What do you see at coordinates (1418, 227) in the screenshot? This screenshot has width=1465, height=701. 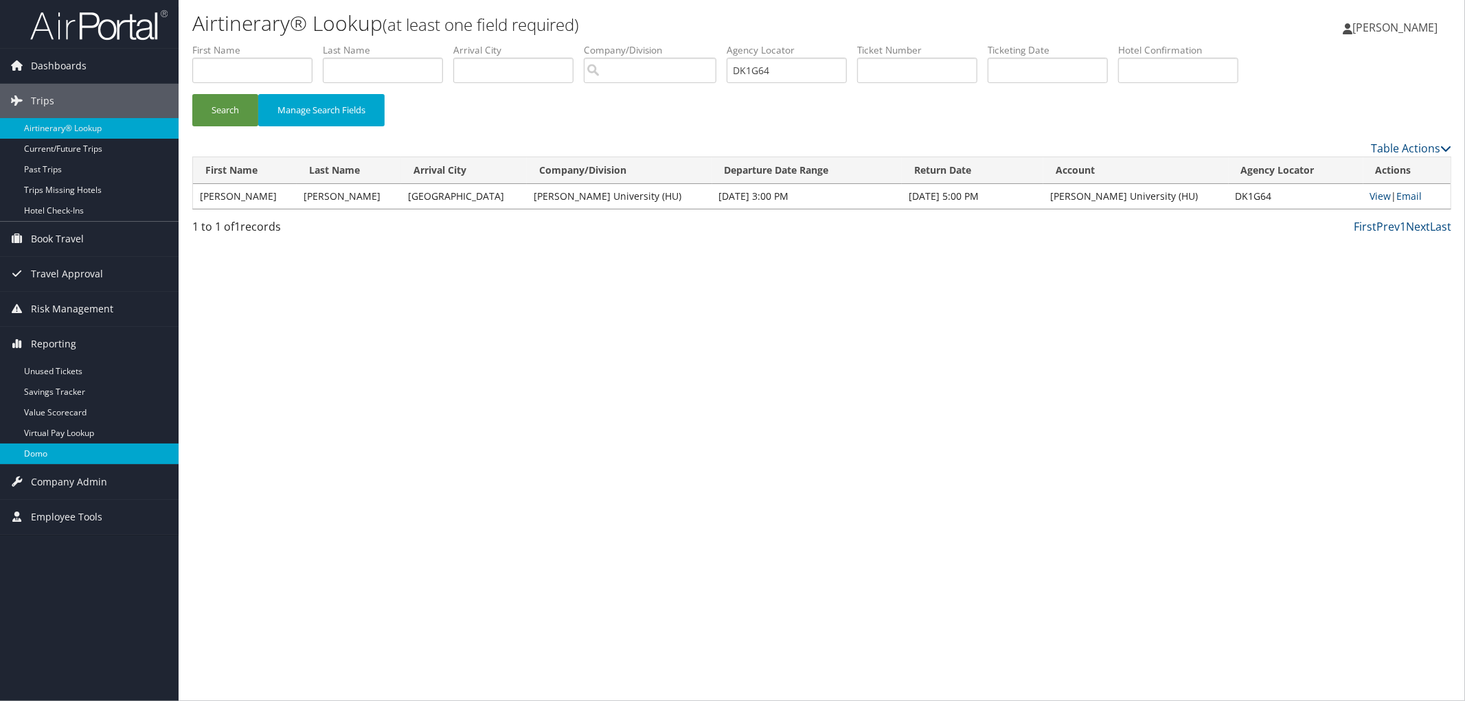 I see `a: Next` at bounding box center [1418, 227].